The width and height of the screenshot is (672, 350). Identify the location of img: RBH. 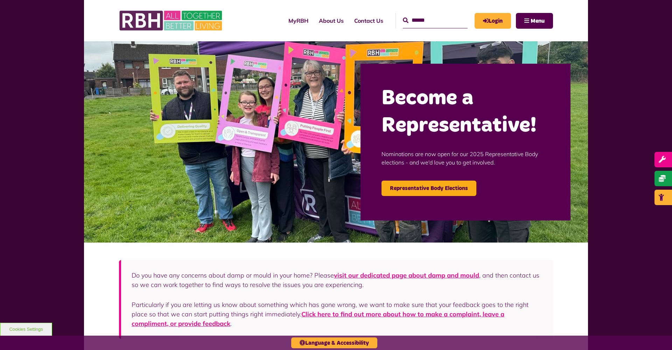
(172, 21).